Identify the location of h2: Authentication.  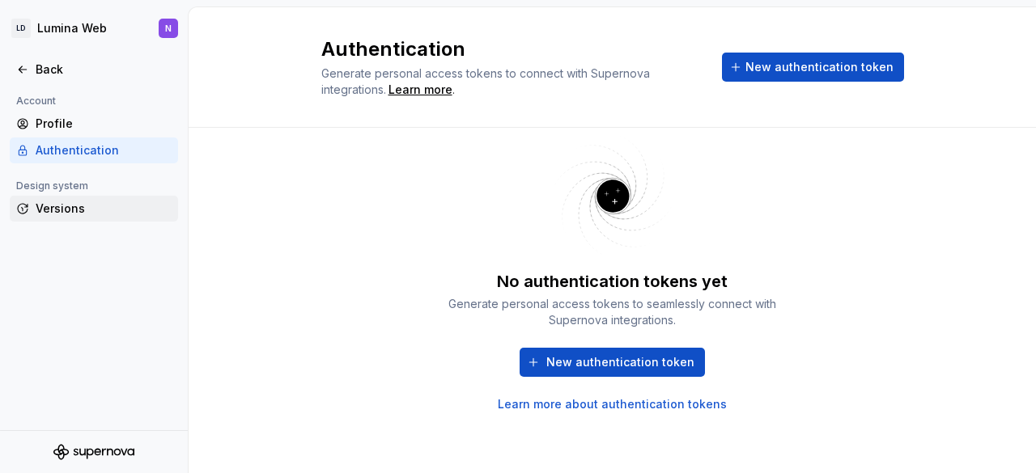
(511, 49).